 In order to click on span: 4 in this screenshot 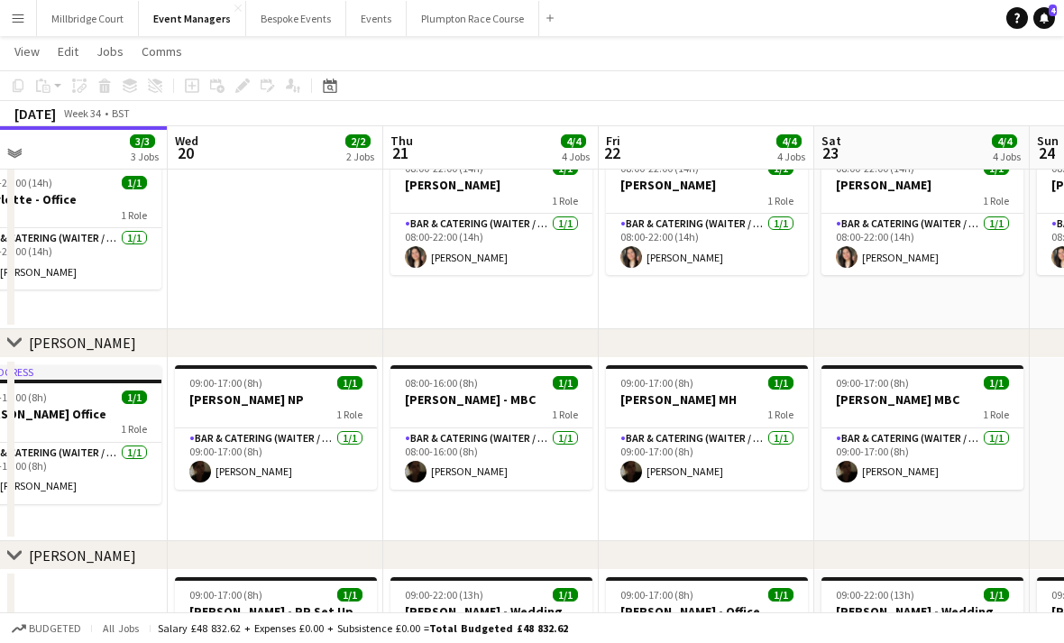, I will do `click(1052, 10)`.